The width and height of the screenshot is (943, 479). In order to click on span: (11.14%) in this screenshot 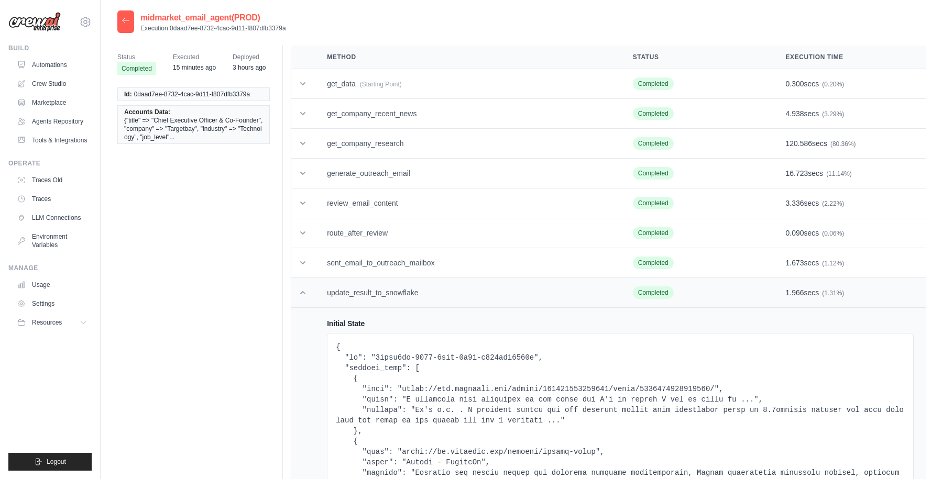, I will do `click(839, 174)`.